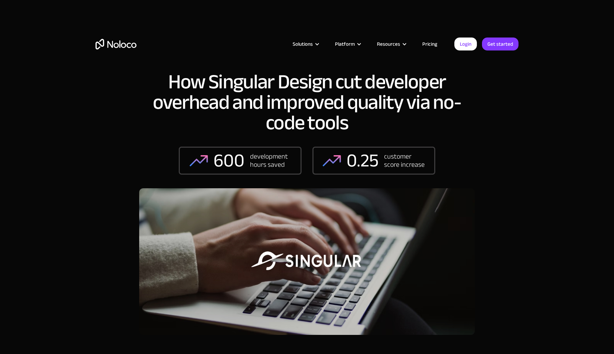 This screenshot has width=614, height=354. What do you see at coordinates (404, 161) in the screenshot?
I see `div: customer score increase` at bounding box center [404, 161].